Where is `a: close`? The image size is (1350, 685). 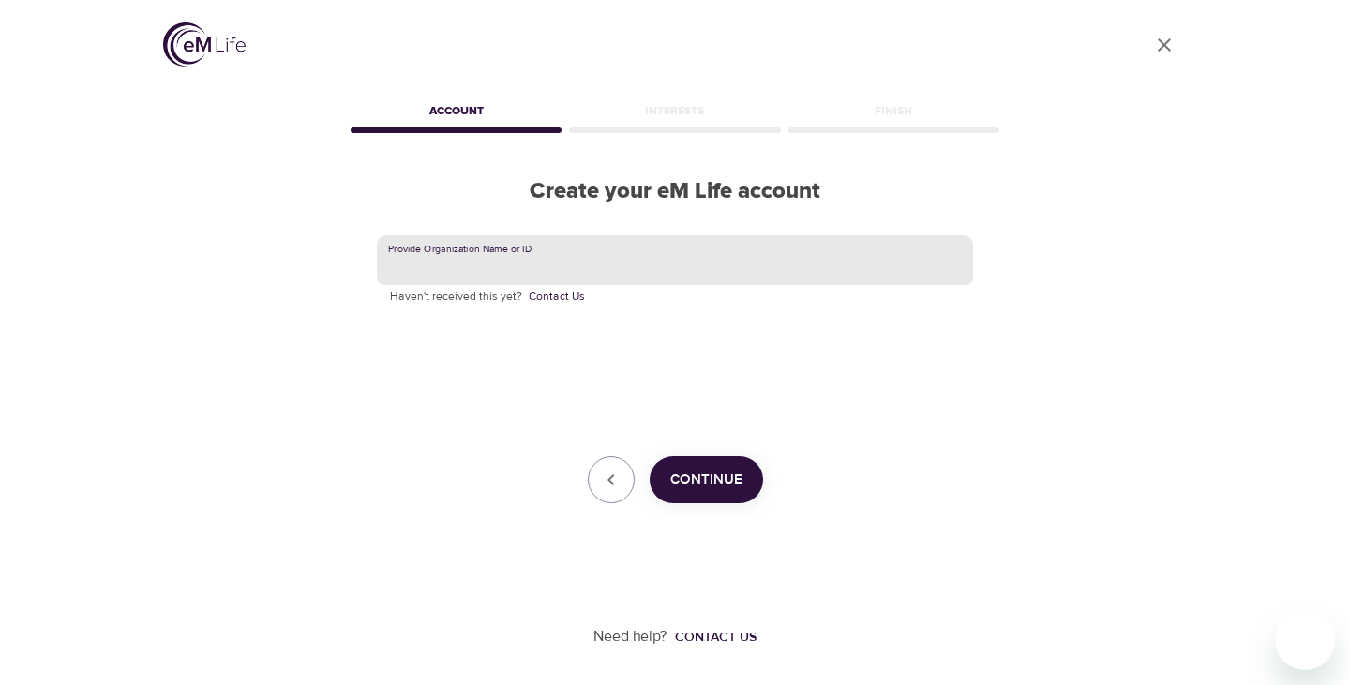
a: close is located at coordinates (1165, 45).